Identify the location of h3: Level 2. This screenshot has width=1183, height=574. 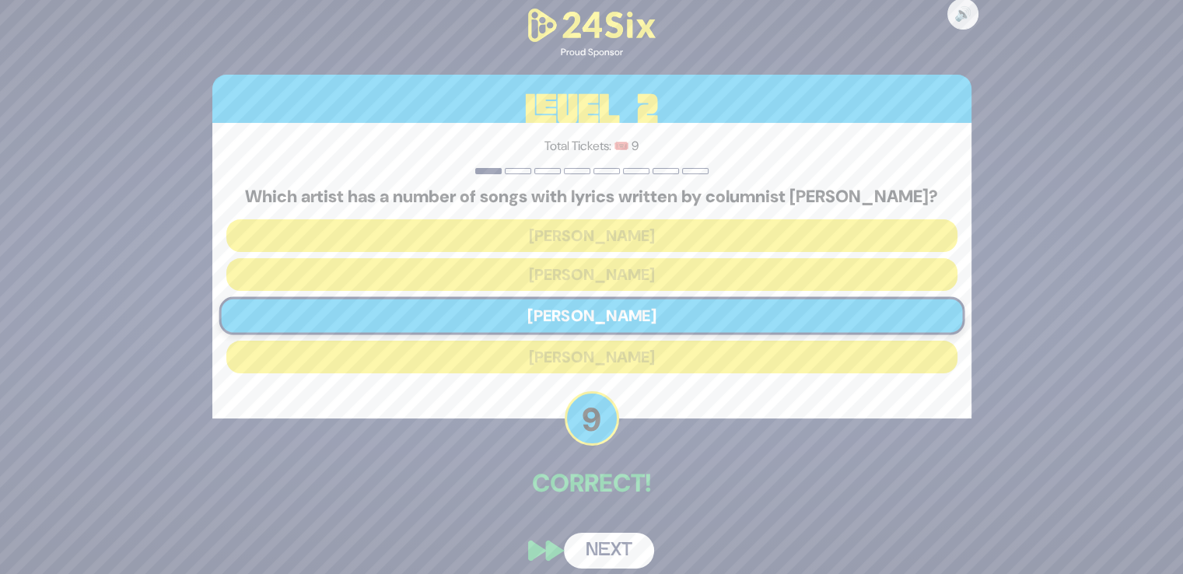
(592, 110).